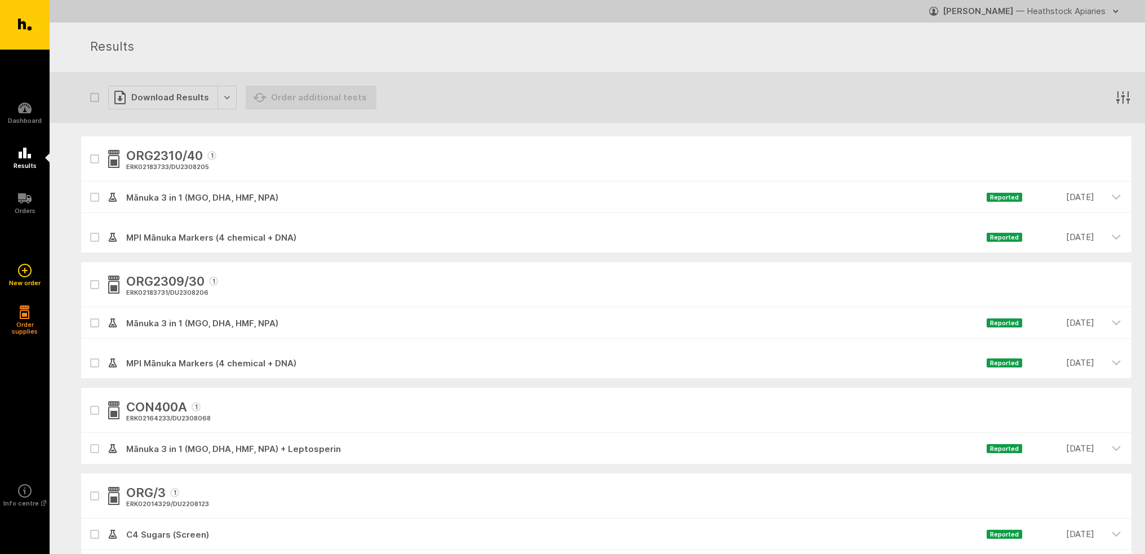 This screenshot has width=1145, height=554. I want to click on h5: Info centre, so click(25, 503).